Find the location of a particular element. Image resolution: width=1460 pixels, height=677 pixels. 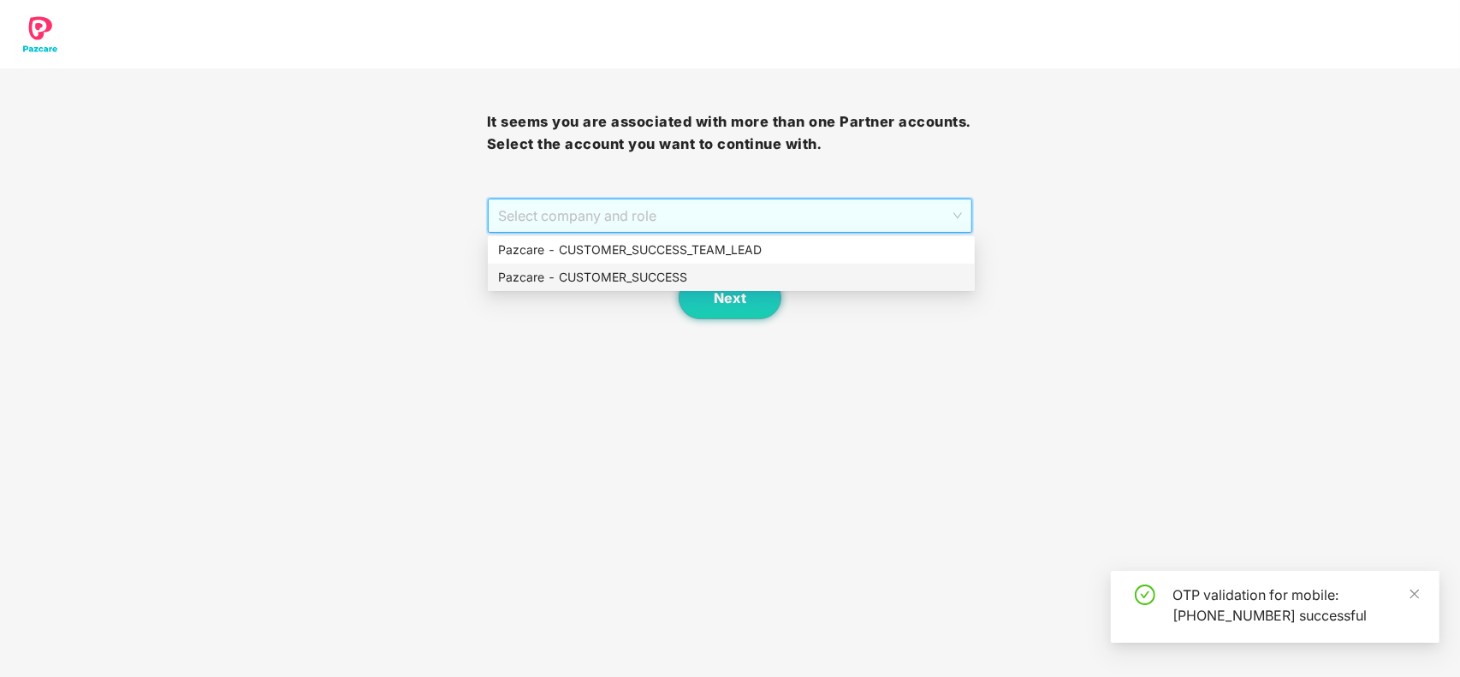

div: Pazcare - CUSTOMER_SUCCESS_TEAM_LEAD is located at coordinates (731, 250).